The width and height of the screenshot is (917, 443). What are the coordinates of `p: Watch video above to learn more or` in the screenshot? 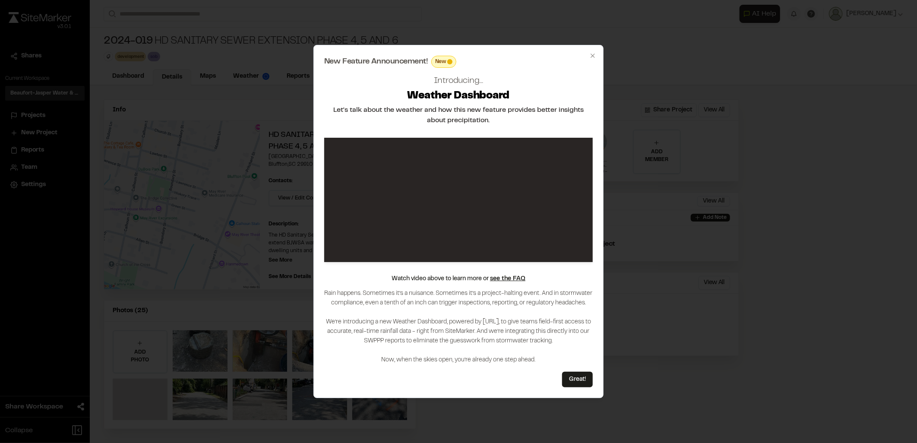 It's located at (459, 279).